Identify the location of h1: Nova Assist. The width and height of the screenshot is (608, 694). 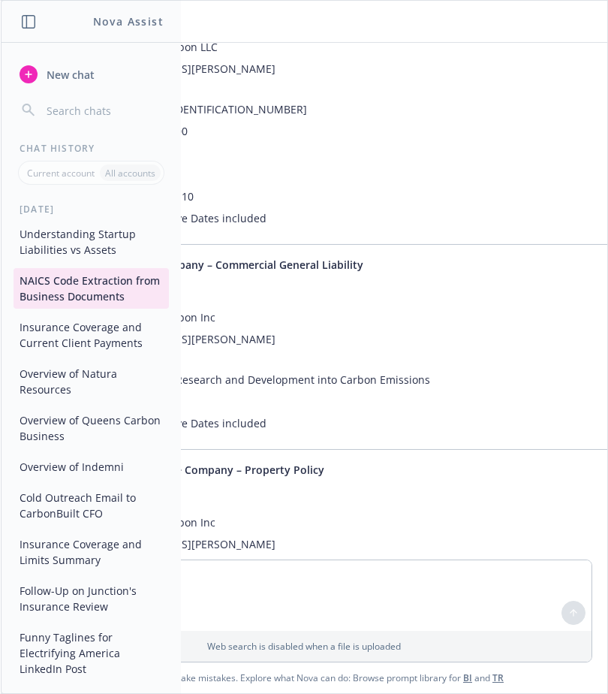
(128, 21).